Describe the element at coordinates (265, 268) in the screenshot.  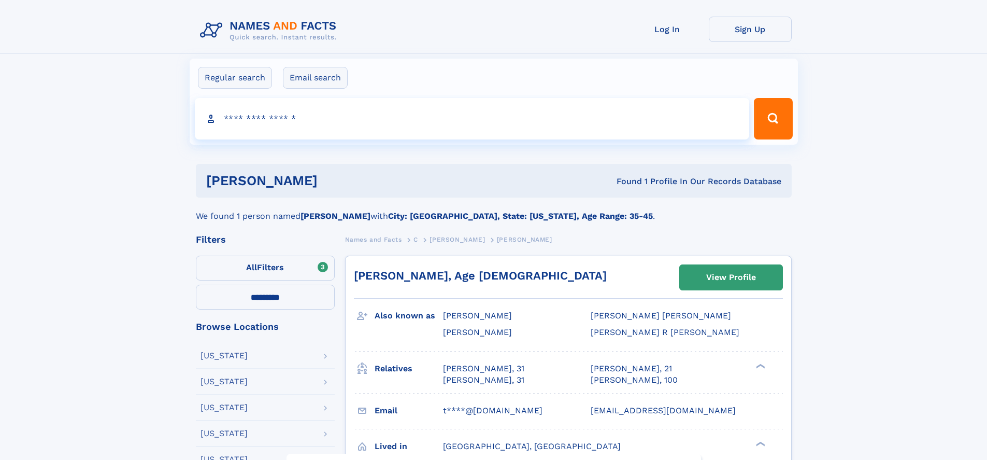
I see `label: Filters` at that location.